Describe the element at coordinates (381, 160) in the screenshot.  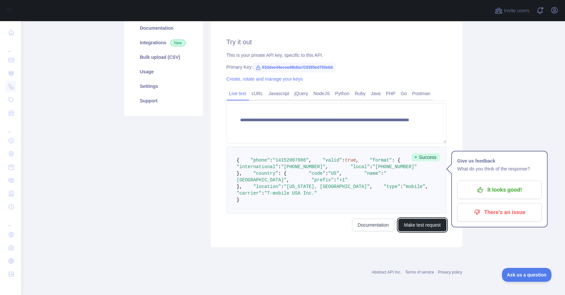
I see `span: "format"` at that location.